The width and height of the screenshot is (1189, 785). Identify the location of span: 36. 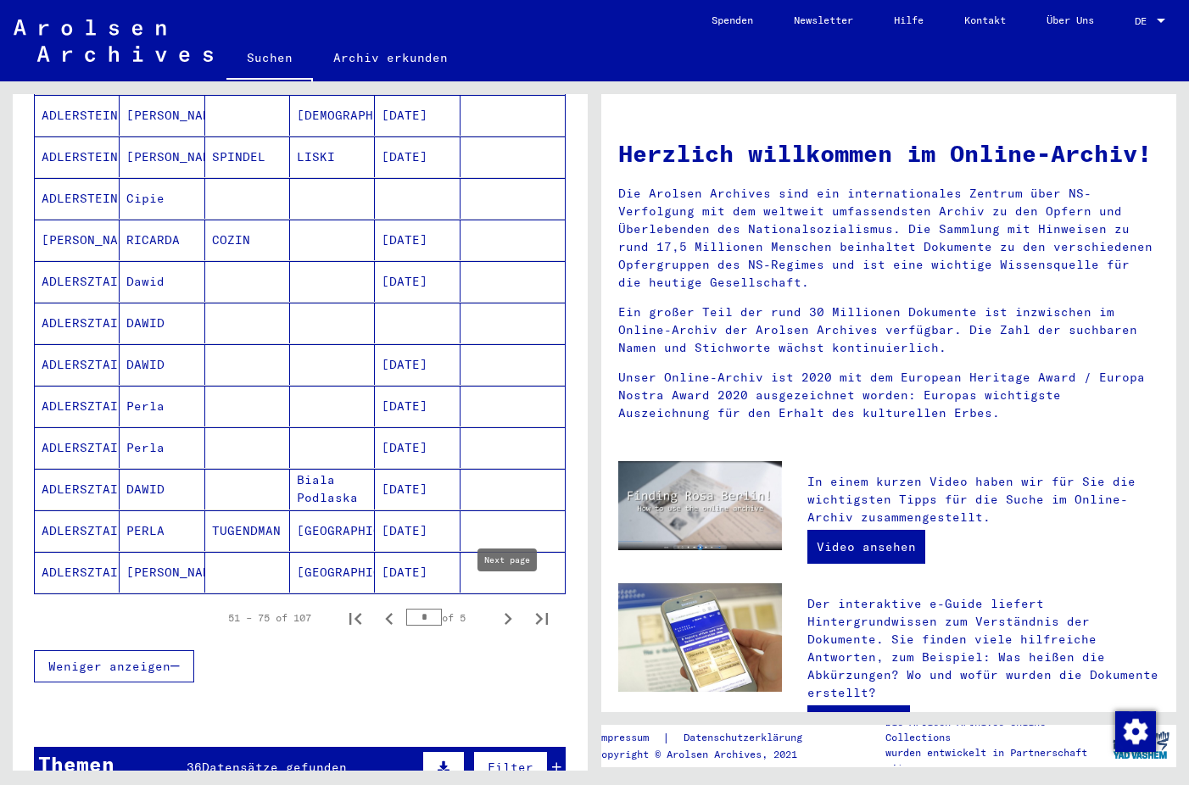
(194, 768).